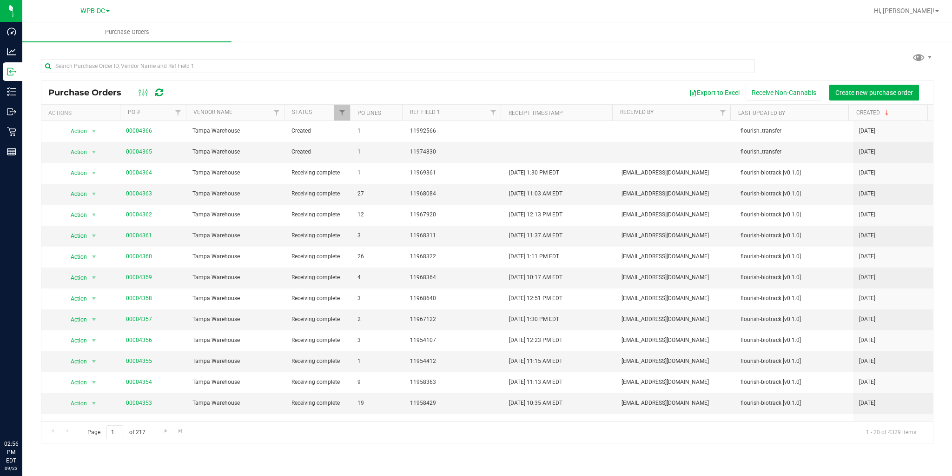  I want to click on a: 00004364, so click(139, 173).